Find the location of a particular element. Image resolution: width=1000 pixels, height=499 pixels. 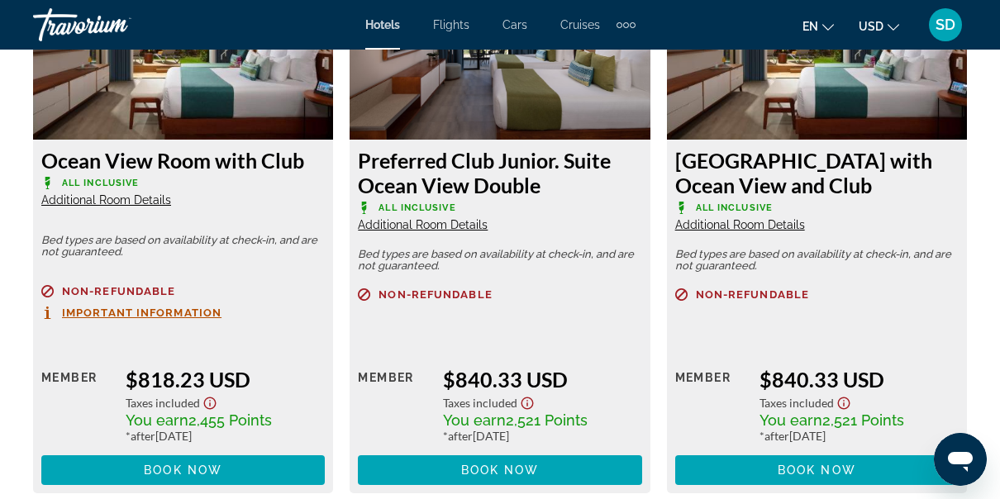

span: USD is located at coordinates (871, 26).